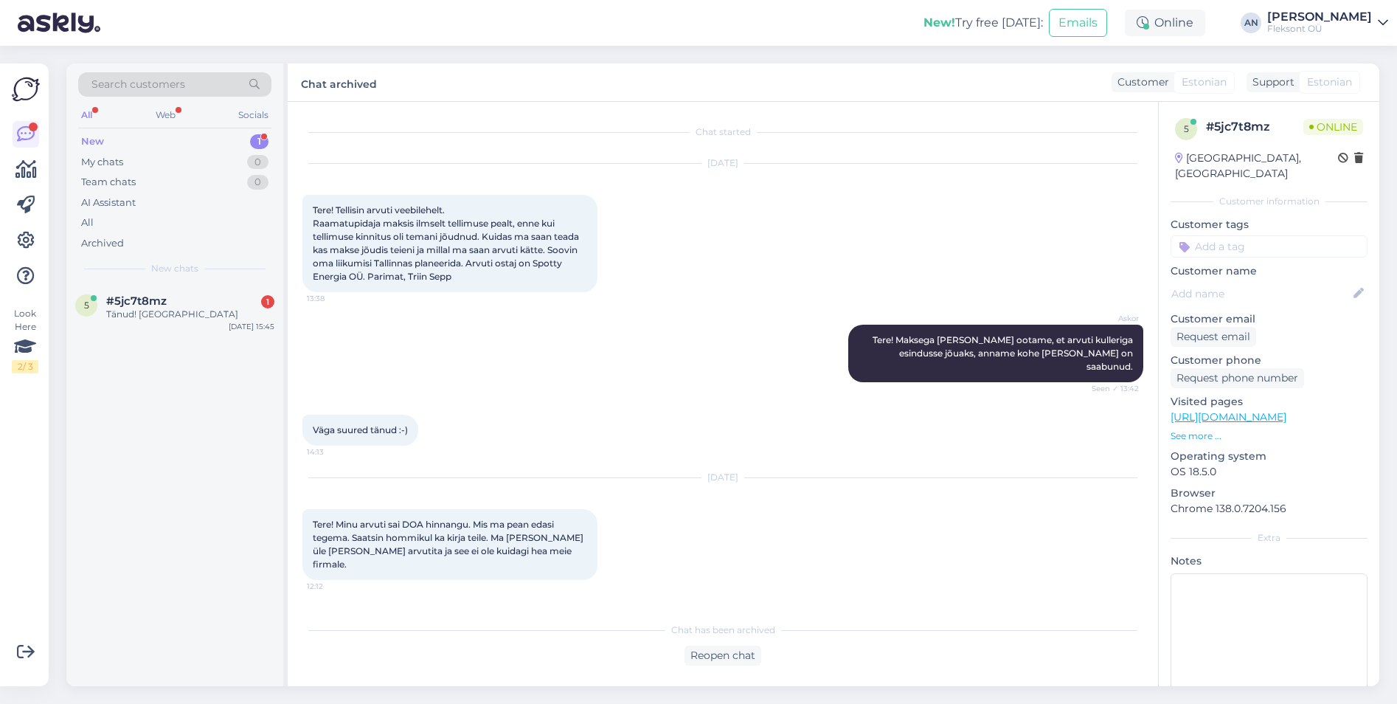 The width and height of the screenshot is (1397, 704). Describe the element at coordinates (447, 243) in the screenshot. I see `span: Tere! Tellisin arvuti veebilehelt. Raamatupidaja maksis ilmselt tellimuse pealt, enne kui tellimu...` at that location.